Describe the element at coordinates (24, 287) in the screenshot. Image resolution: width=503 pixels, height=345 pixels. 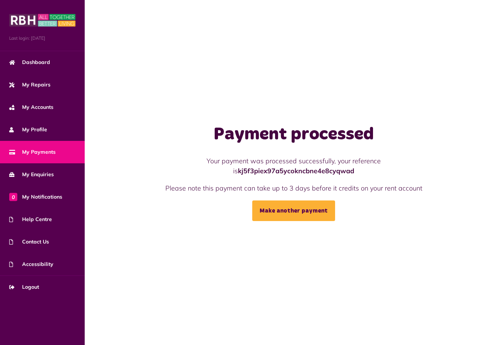
I see `span: Logout` at that location.